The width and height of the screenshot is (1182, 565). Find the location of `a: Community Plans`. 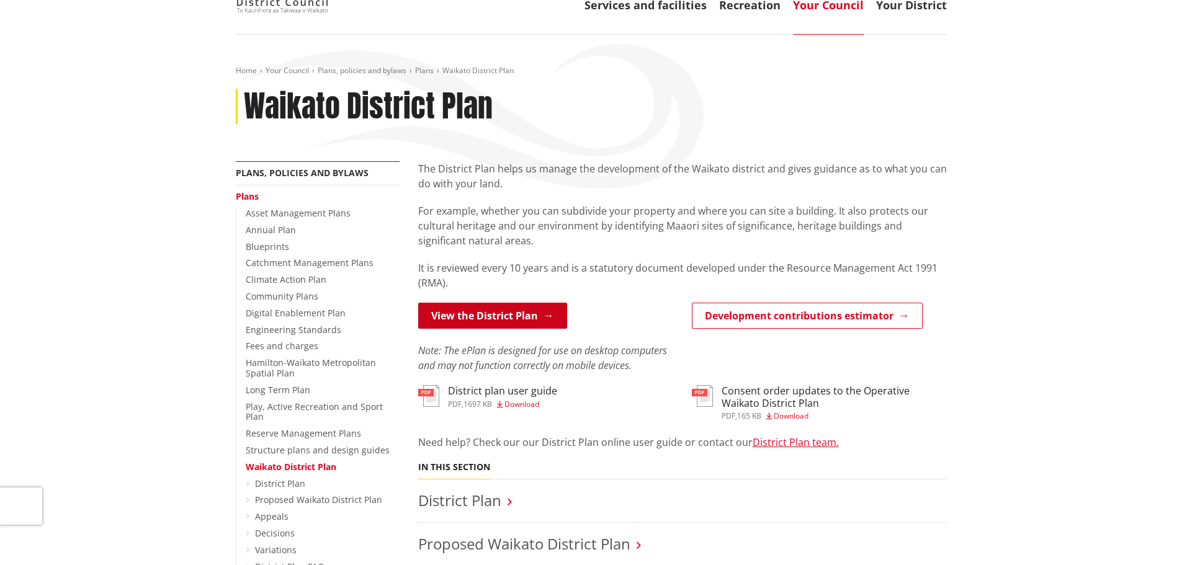

a: Community Plans is located at coordinates (282, 296).